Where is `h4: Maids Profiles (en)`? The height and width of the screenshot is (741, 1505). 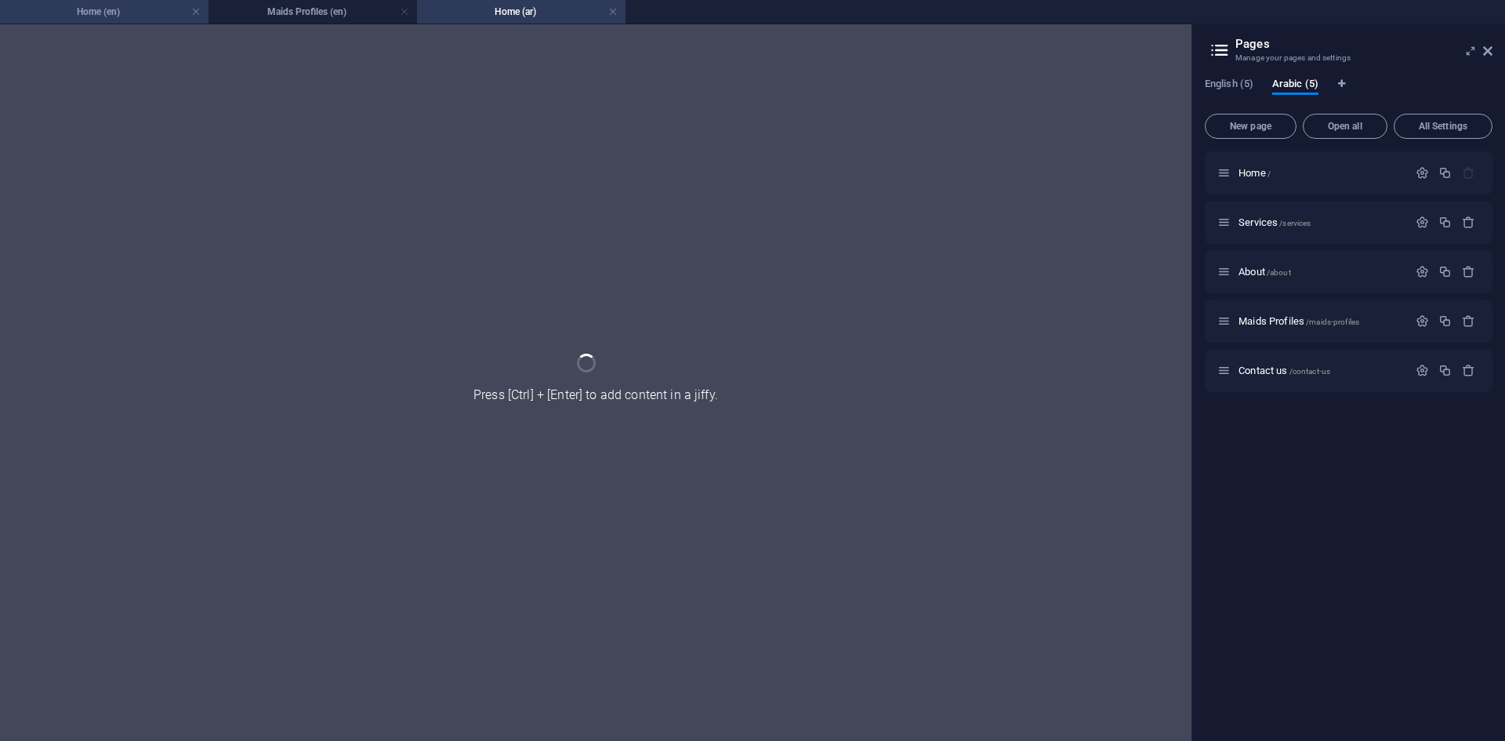 h4: Maids Profiles (en) is located at coordinates (313, 12).